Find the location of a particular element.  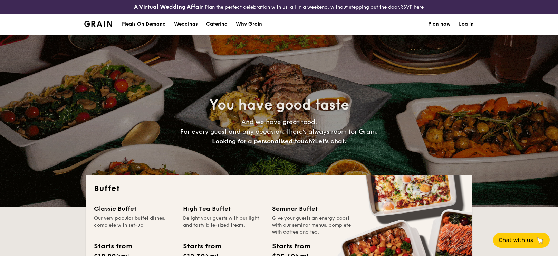

div: Classic Buffet is located at coordinates (134, 209).